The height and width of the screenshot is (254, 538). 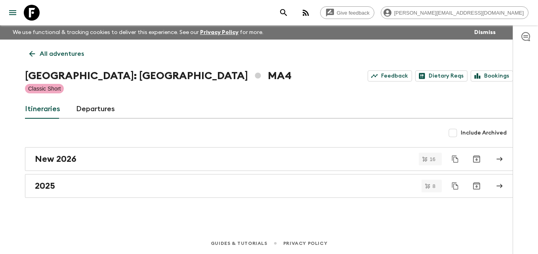 What do you see at coordinates (353, 13) in the screenshot?
I see `span: Give feedback` at bounding box center [353, 13].